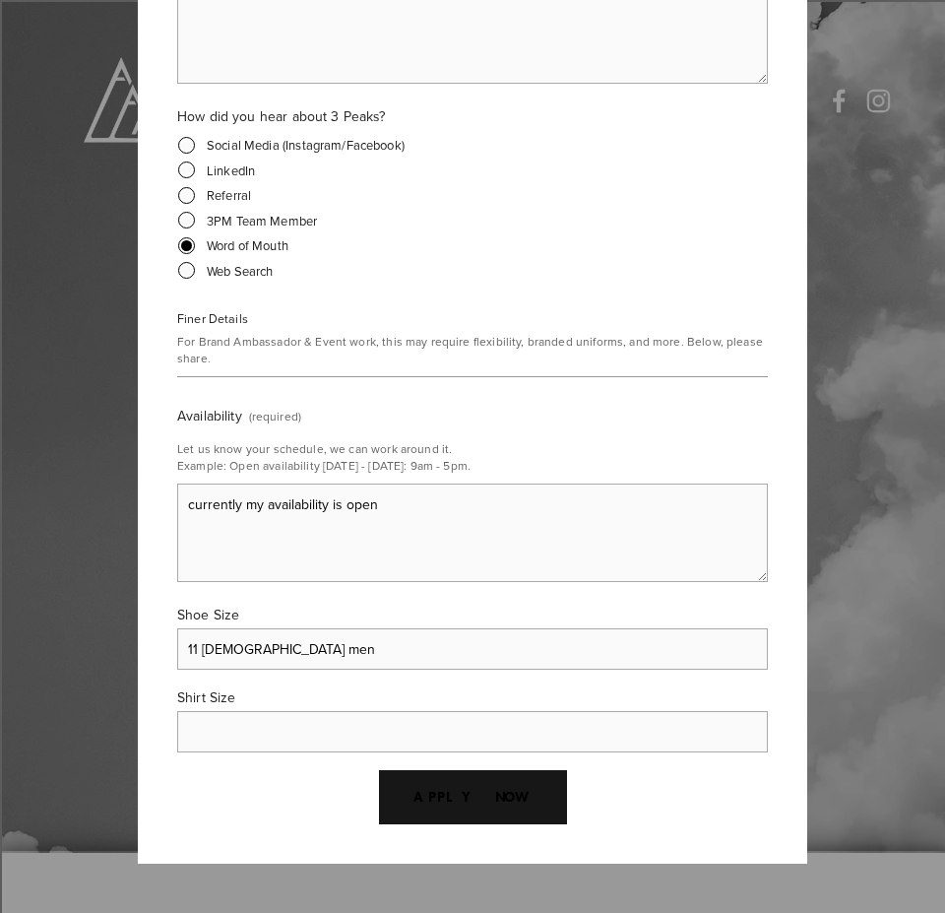 The width and height of the screenshot is (945, 913). What do you see at coordinates (210, 17) in the screenshot?
I see `div: Home` at bounding box center [210, 17].